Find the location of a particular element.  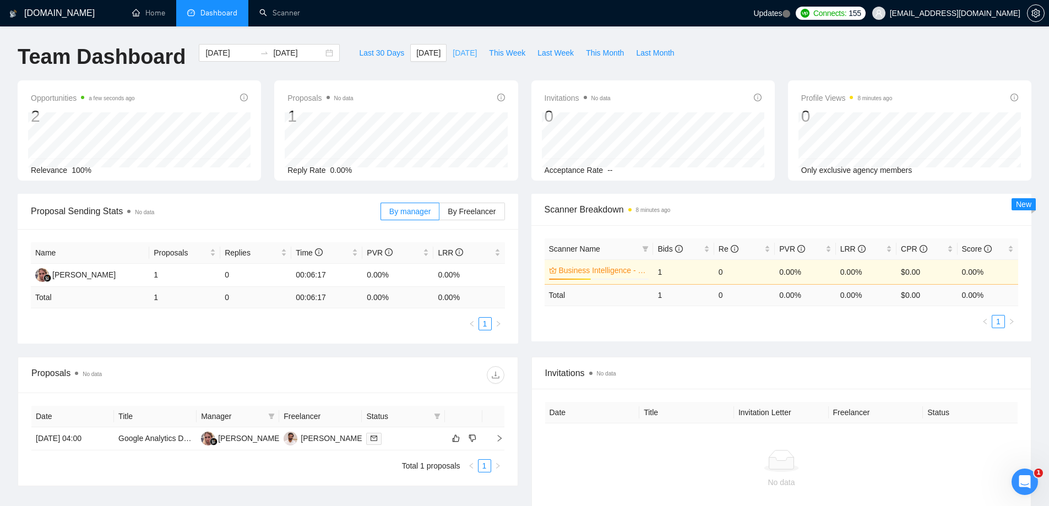

li: Next Page is located at coordinates (498, 466).